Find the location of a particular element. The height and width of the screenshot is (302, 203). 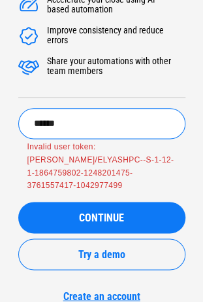

a: Create an account is located at coordinates (102, 295).